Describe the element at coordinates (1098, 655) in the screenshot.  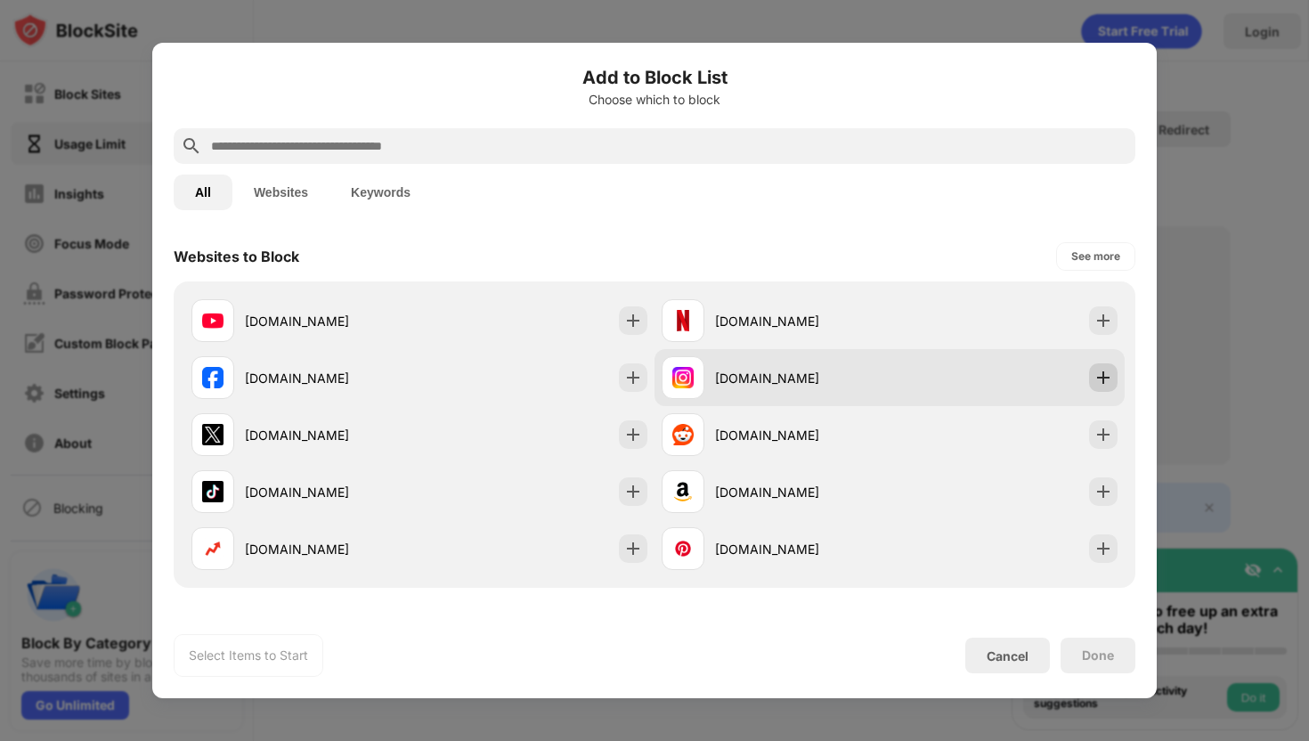
I see `div: Done` at that location.